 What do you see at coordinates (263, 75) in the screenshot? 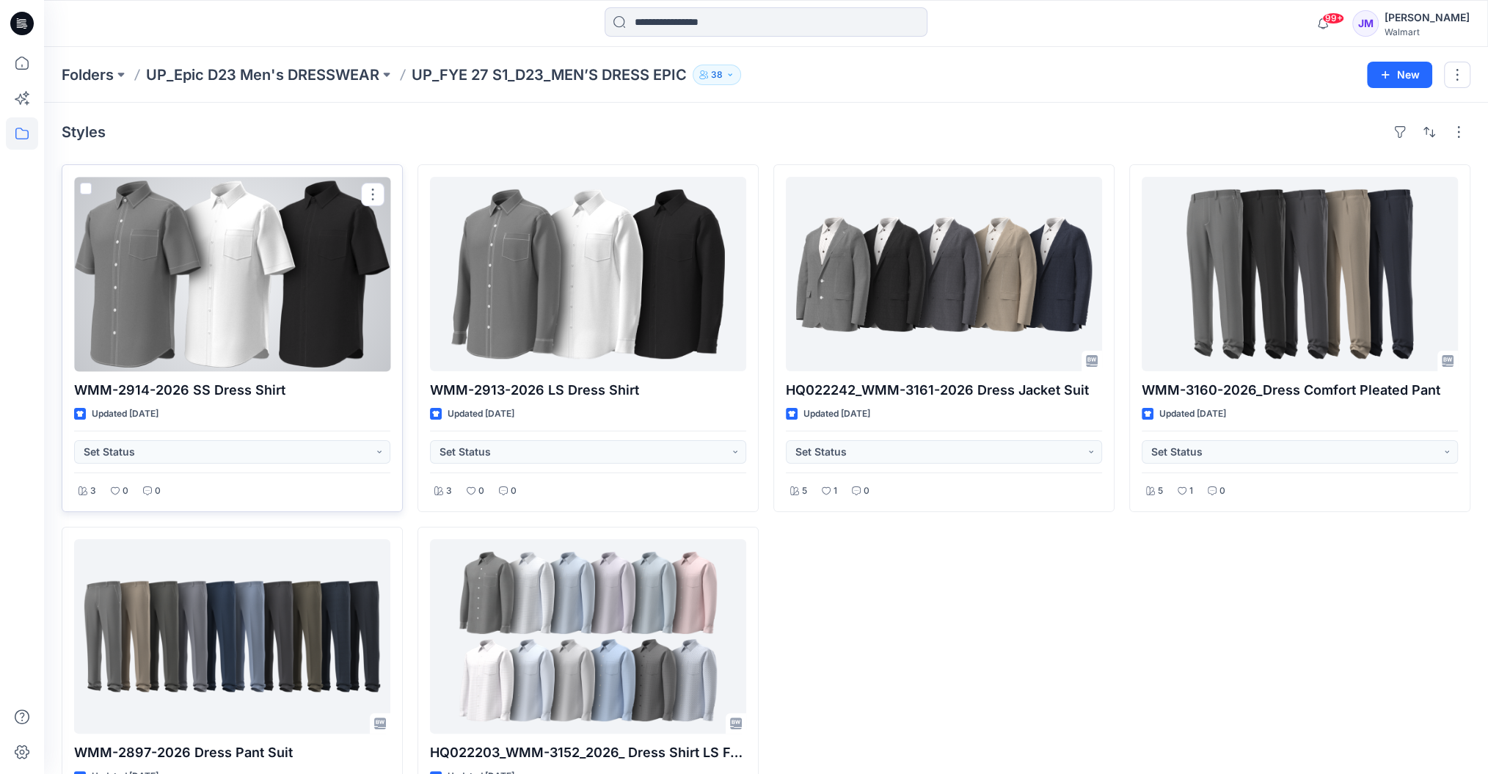
I see `a: UP_Epic D23 Men's DRESSWEAR` at bounding box center [263, 75].